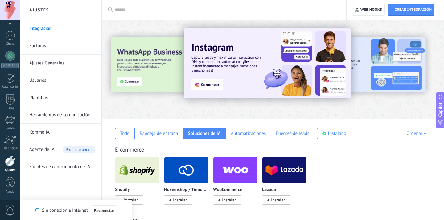  What do you see at coordinates (10, 87) in the screenshot?
I see `div: Calendario` at bounding box center [10, 87].